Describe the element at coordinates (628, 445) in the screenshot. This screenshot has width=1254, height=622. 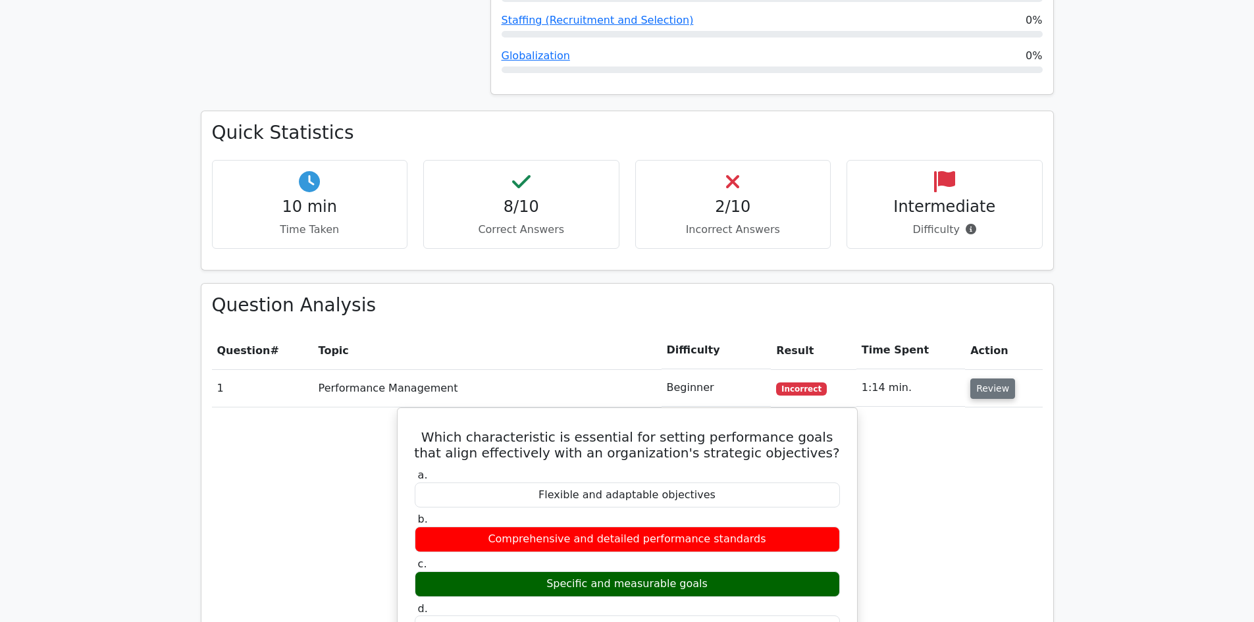
I see `h5: Which characteristic is essential for setting performance goals that align effectively with an or...` at that location.